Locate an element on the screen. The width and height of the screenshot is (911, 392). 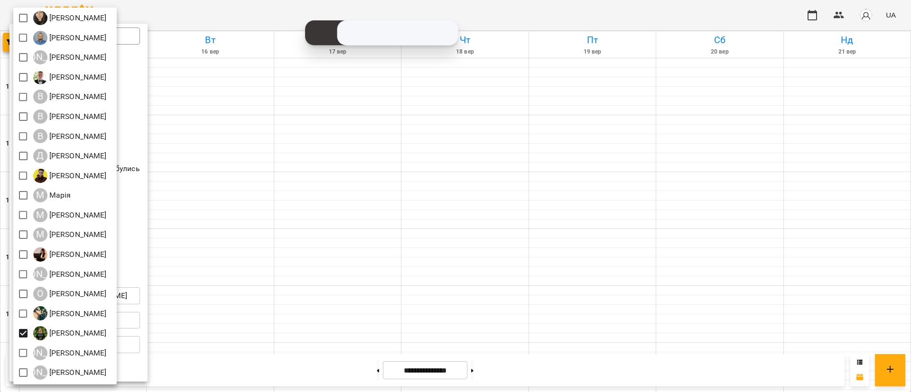
div: Антон Костюк is located at coordinates (70, 38).